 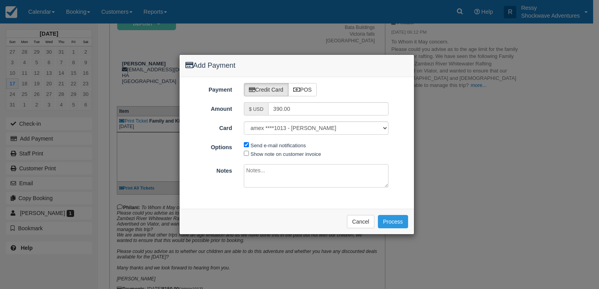 What do you see at coordinates (209, 89) in the screenshot?
I see `label: Payment` at bounding box center [209, 89].